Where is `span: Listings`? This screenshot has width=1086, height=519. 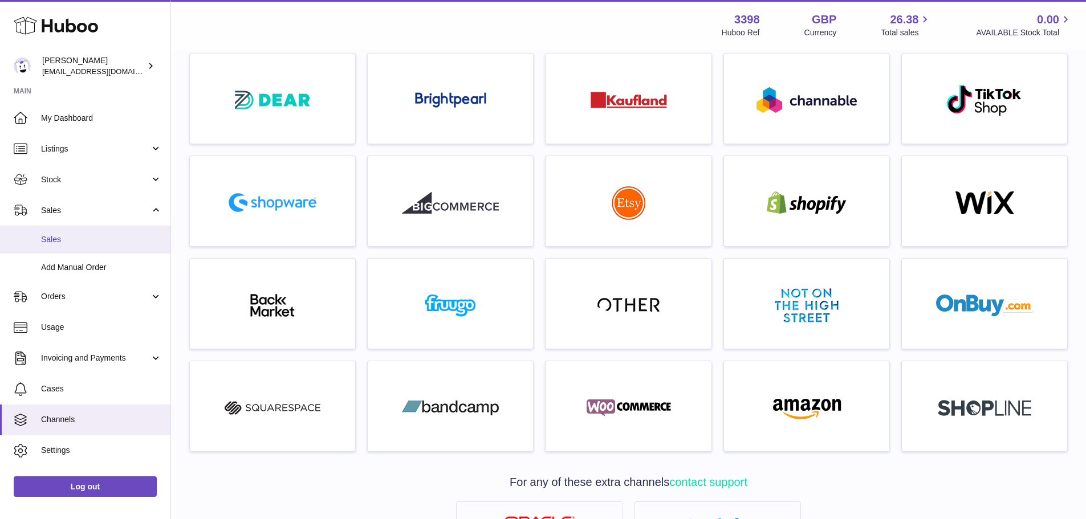
span: Listings is located at coordinates (95, 149).